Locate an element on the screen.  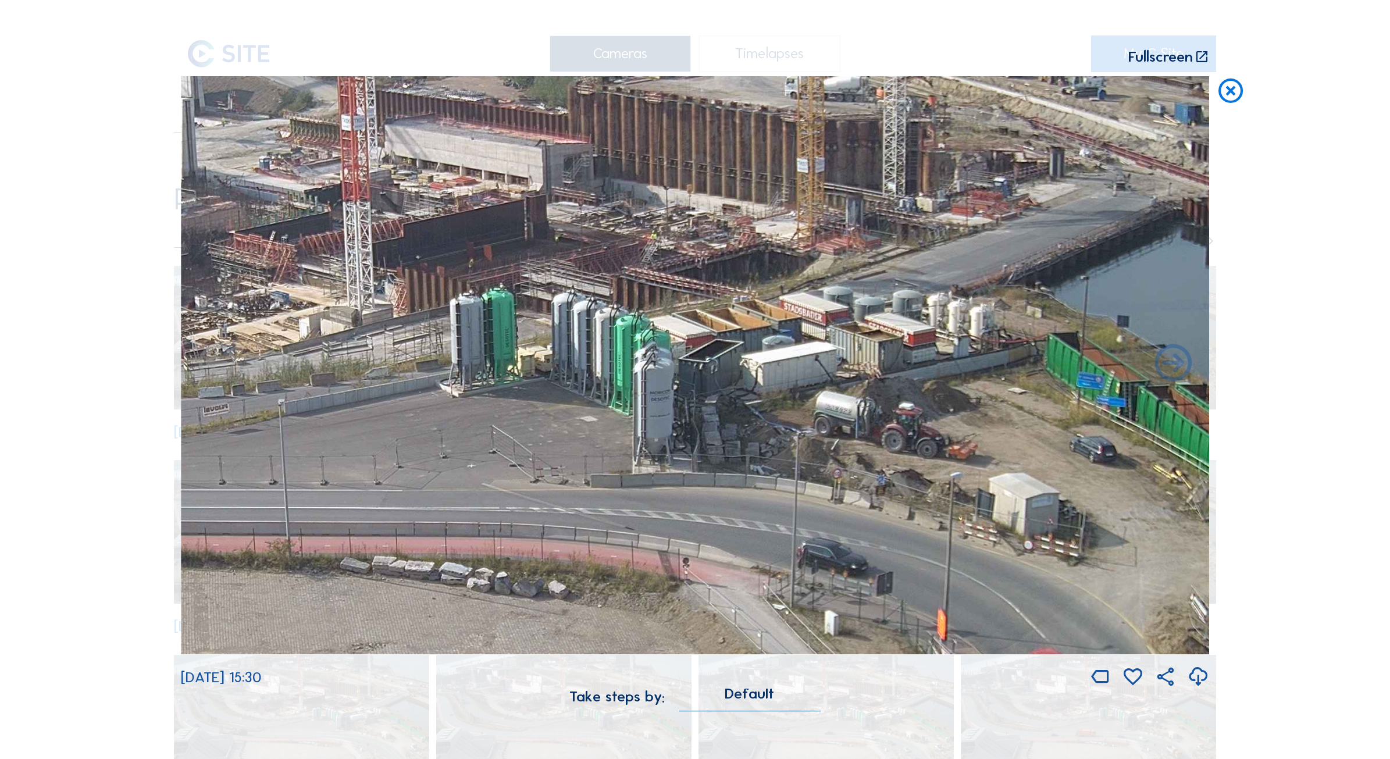
i: Forward is located at coordinates (217, 364).